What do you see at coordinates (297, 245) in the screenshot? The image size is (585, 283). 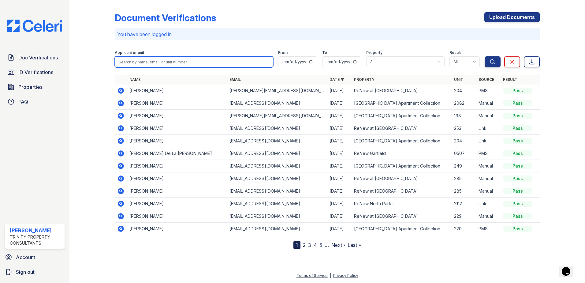 I see `div: 1` at bounding box center [297, 245].